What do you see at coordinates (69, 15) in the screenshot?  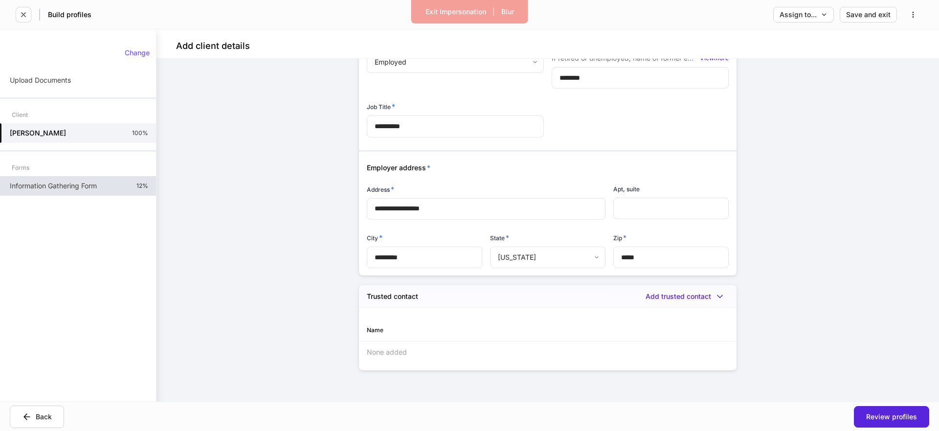 I see `h5: Build profiles` at bounding box center [69, 15].